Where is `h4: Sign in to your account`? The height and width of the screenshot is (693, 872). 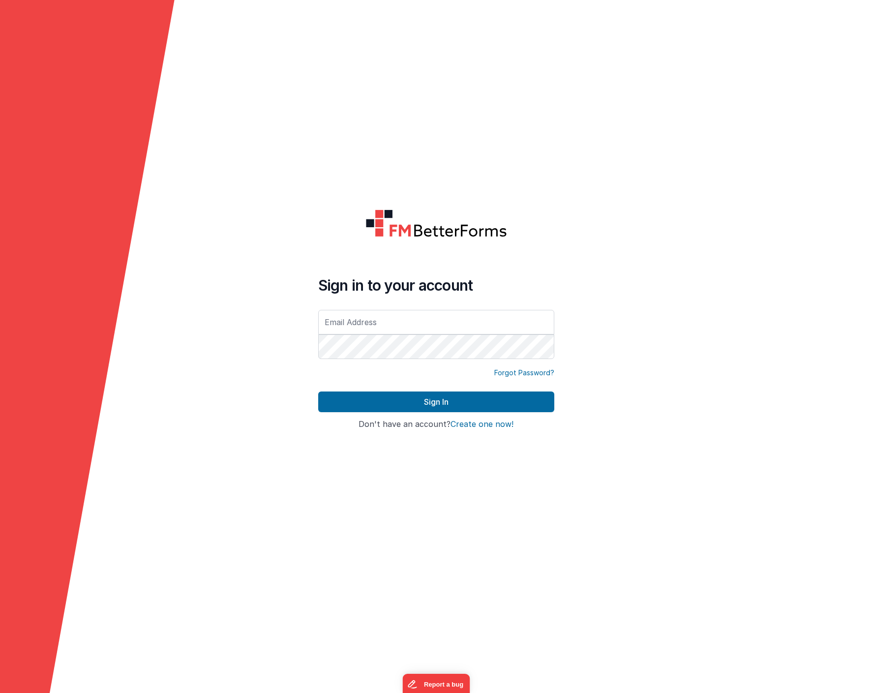
h4: Sign in to your account is located at coordinates (436, 285).